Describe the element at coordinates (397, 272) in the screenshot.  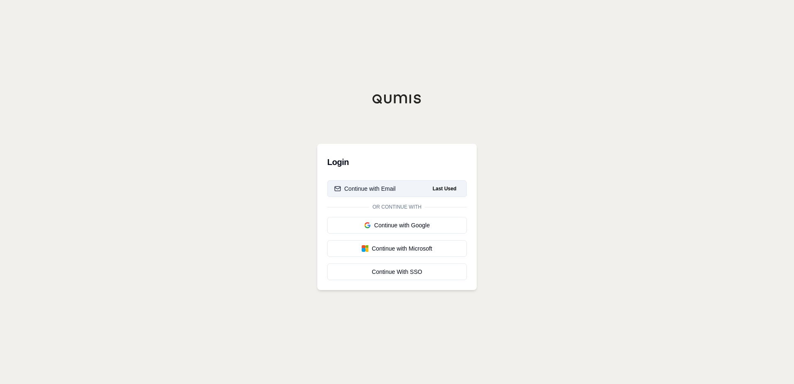
I see `a: Continue With SSO` at that location.